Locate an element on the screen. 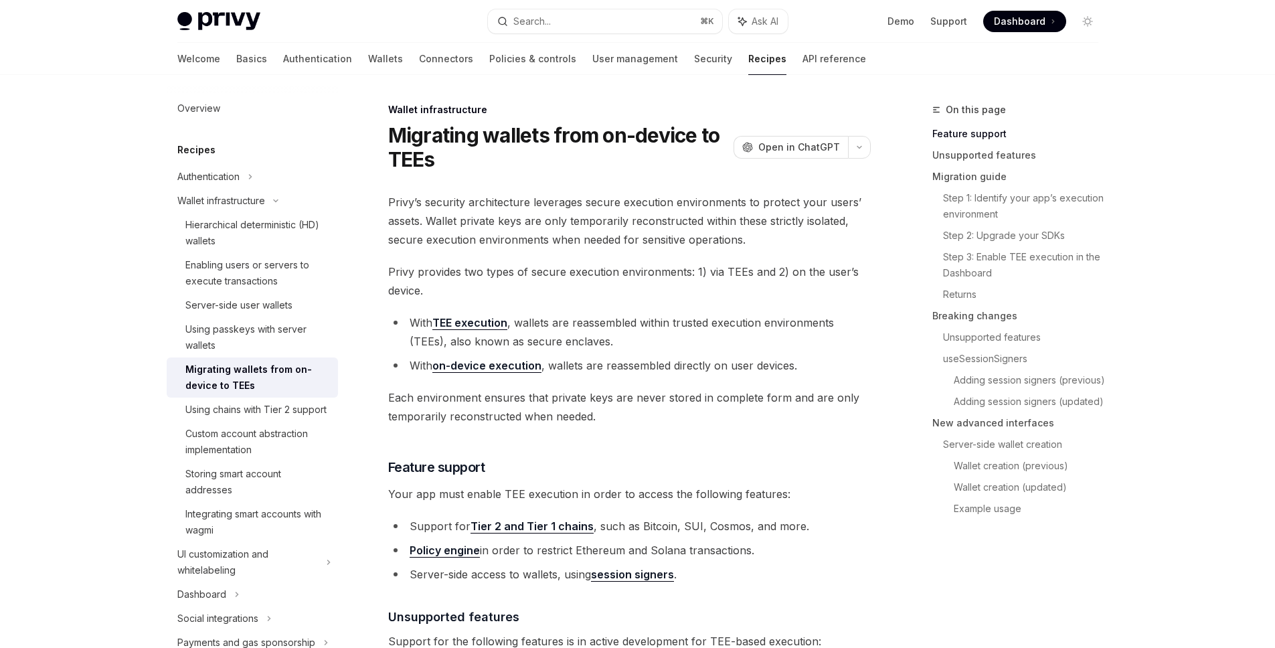 Image resolution: width=1275 pixels, height=648 pixels. a: Wallets is located at coordinates (385, 59).